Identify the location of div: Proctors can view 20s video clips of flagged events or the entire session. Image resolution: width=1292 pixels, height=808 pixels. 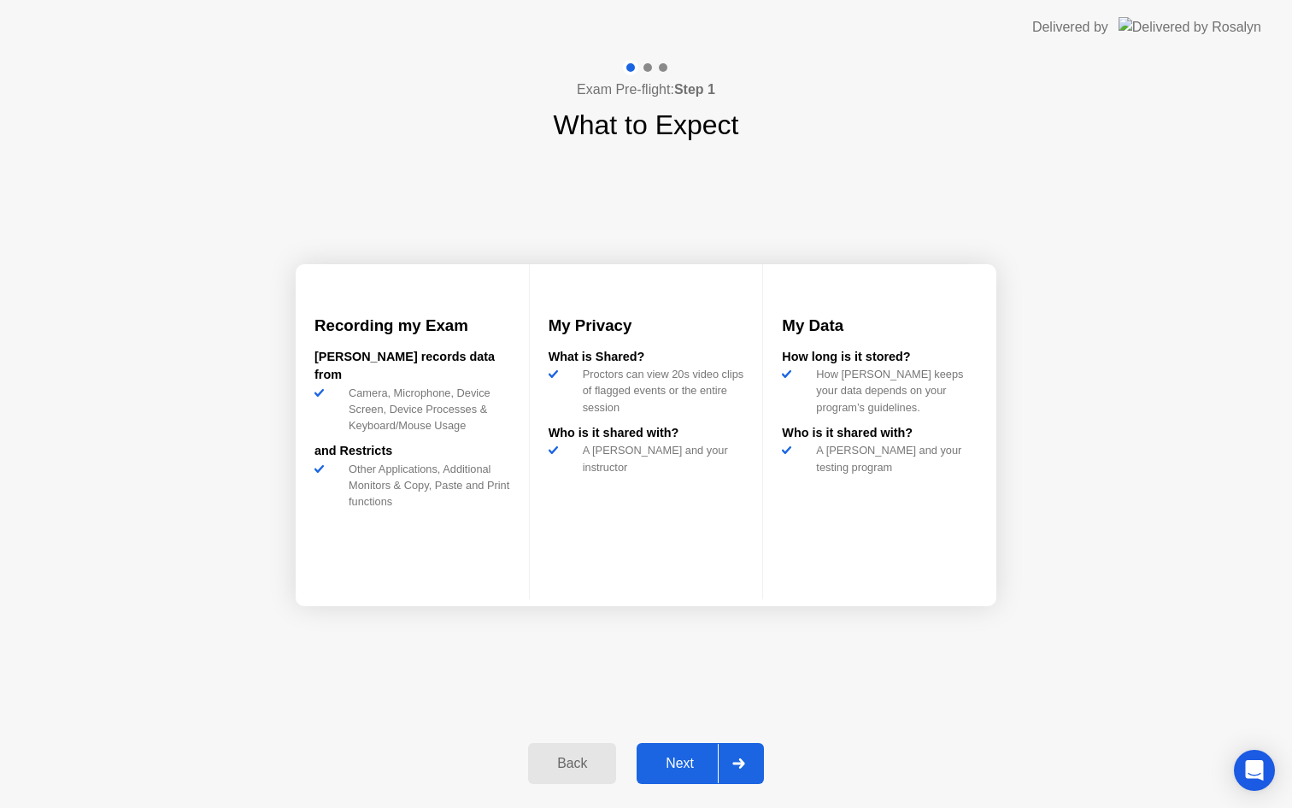
(660, 391).